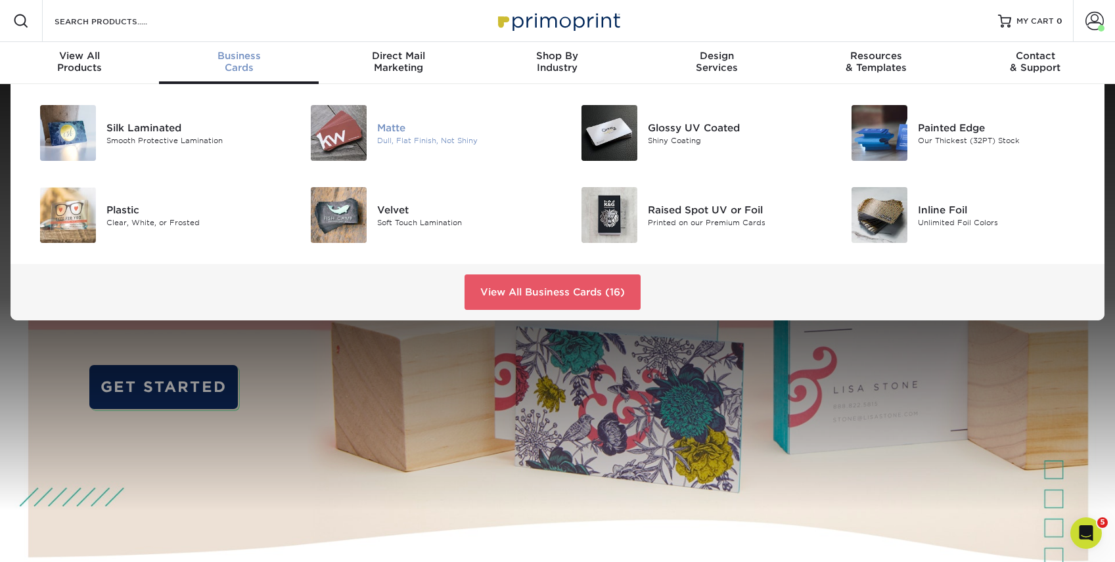 The height and width of the screenshot is (562, 1115). What do you see at coordinates (422, 133) in the screenshot?
I see `a: Matte Business Cards Matte Dull, Flat Finish, Not Shiny` at bounding box center [422, 133].